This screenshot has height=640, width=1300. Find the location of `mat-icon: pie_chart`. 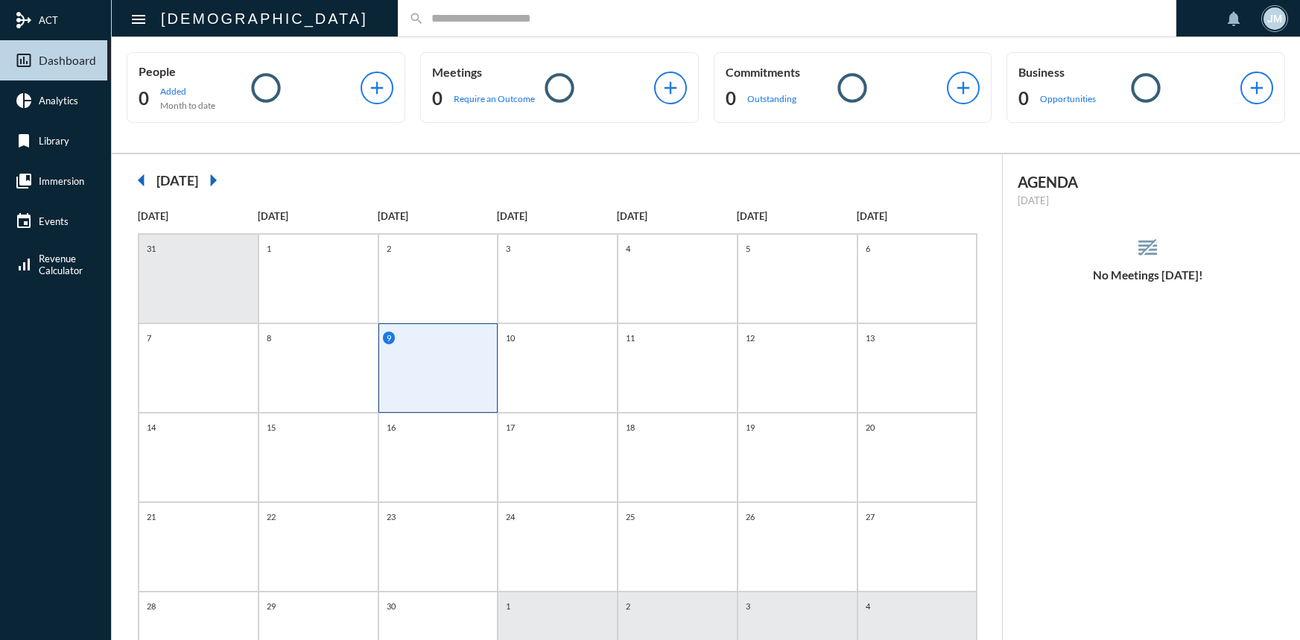

mat-icon: pie_chart is located at coordinates (24, 101).